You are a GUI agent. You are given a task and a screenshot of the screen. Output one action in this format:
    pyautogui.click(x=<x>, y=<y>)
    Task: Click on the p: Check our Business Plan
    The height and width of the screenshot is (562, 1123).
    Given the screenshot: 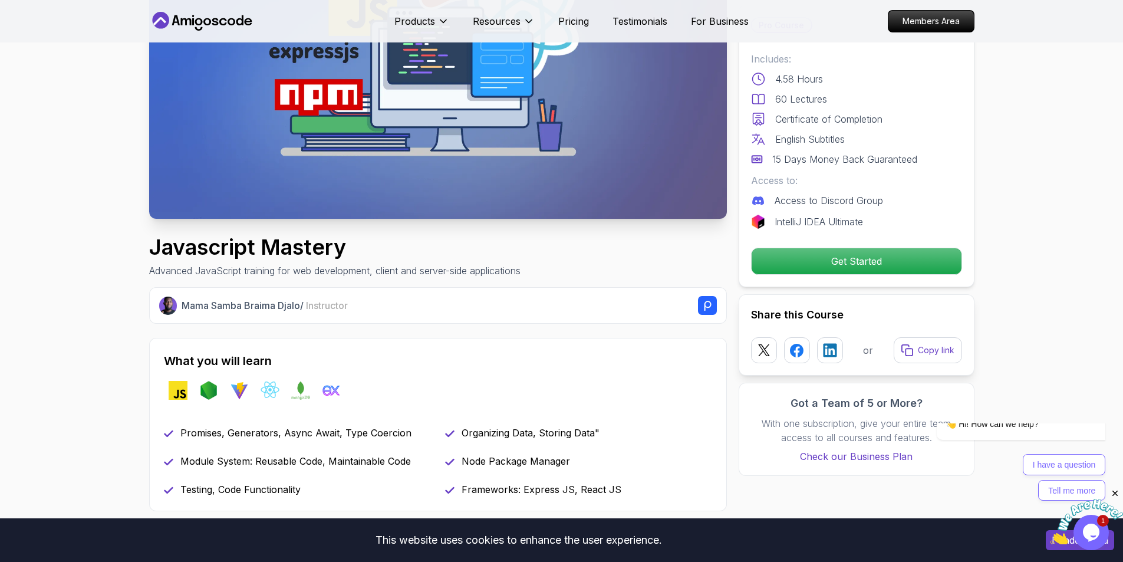 What is the action you would take?
    pyautogui.click(x=856, y=456)
    